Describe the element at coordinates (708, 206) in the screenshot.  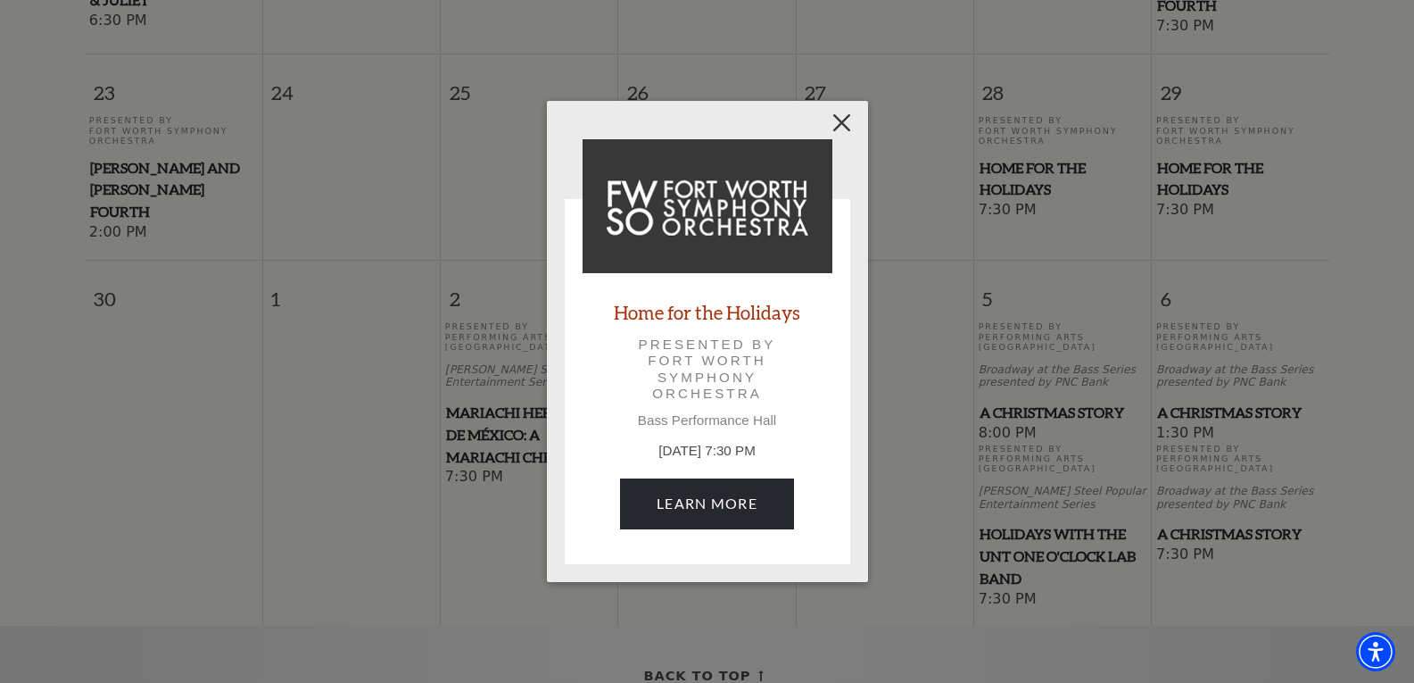
I see `img: Home for the Holidays` at that location.